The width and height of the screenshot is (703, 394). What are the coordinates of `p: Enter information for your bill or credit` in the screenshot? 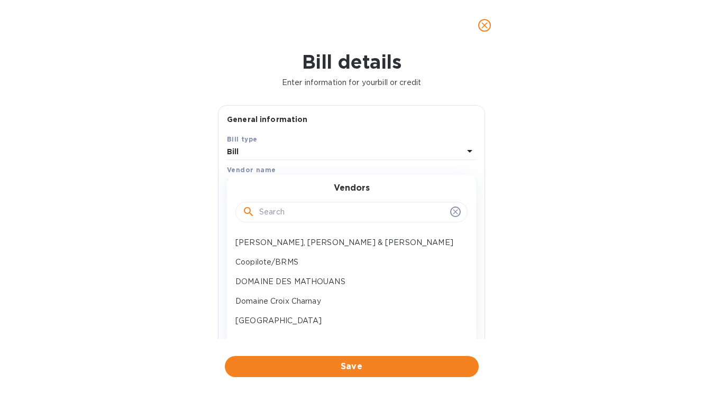 It's located at (351, 82).